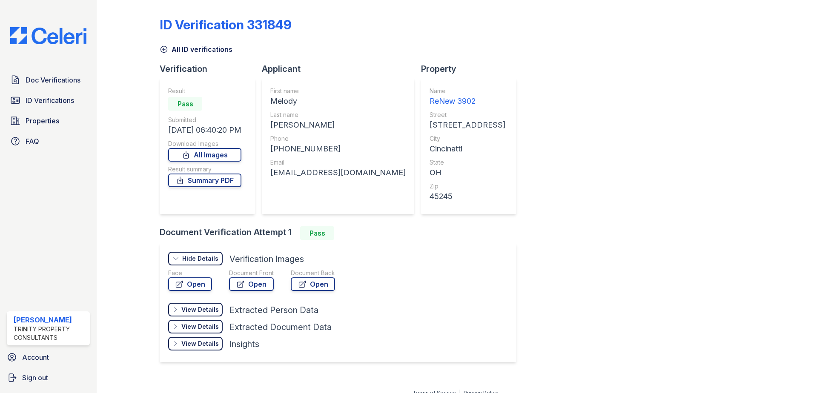  What do you see at coordinates (468, 139) in the screenshot?
I see `div: City` at bounding box center [468, 139].